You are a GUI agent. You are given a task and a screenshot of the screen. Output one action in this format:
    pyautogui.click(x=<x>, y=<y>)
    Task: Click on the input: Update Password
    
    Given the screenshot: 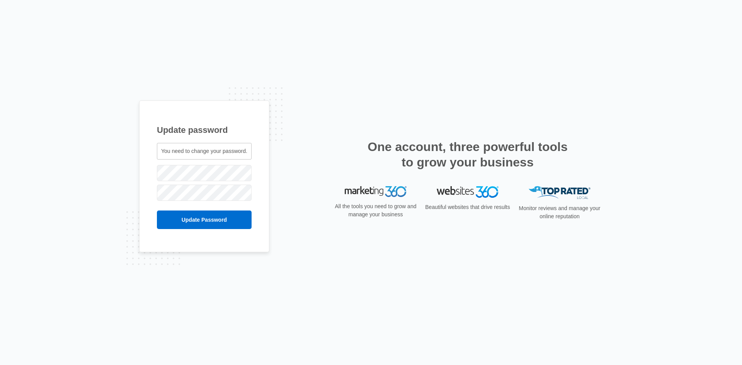 What is the action you would take?
    pyautogui.click(x=204, y=220)
    